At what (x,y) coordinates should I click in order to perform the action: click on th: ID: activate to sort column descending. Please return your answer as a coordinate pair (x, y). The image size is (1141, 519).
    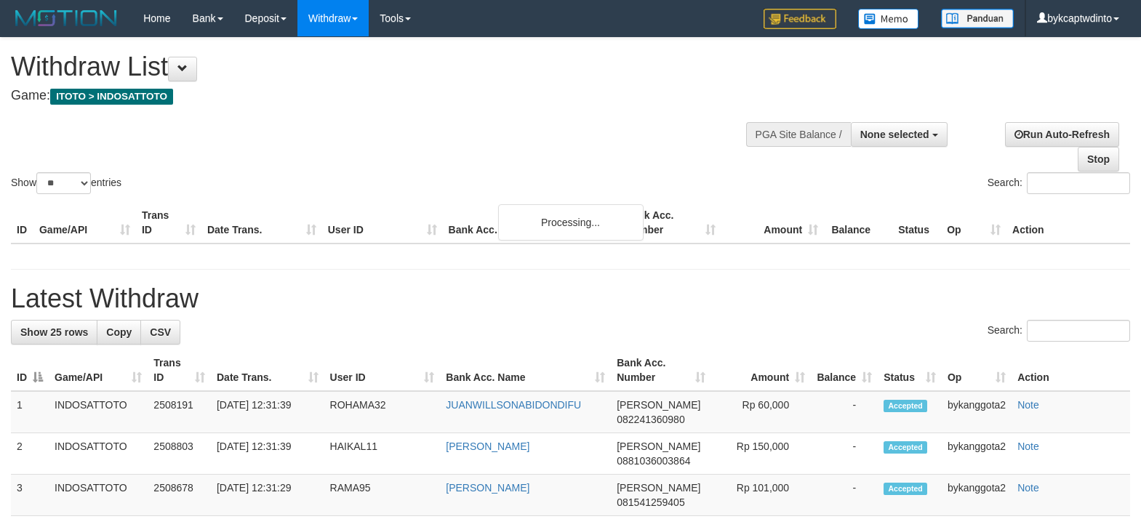
    Looking at the image, I should click on (30, 370).